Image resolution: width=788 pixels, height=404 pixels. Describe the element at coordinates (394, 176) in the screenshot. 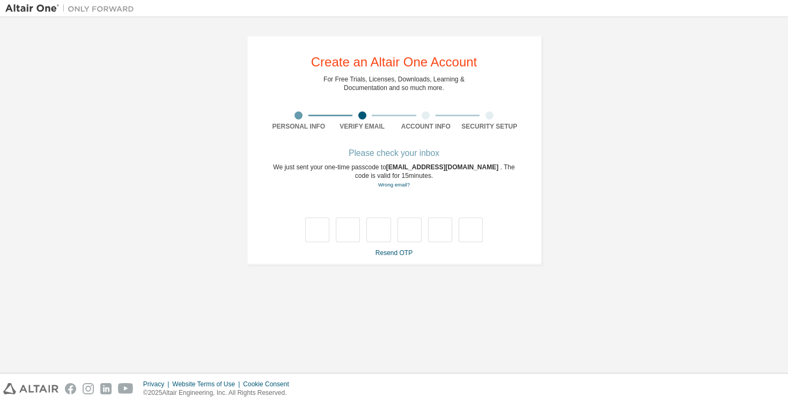

I see `div: We just sent your one-time passcode to . The code is valid for 15 minutes.` at that location.